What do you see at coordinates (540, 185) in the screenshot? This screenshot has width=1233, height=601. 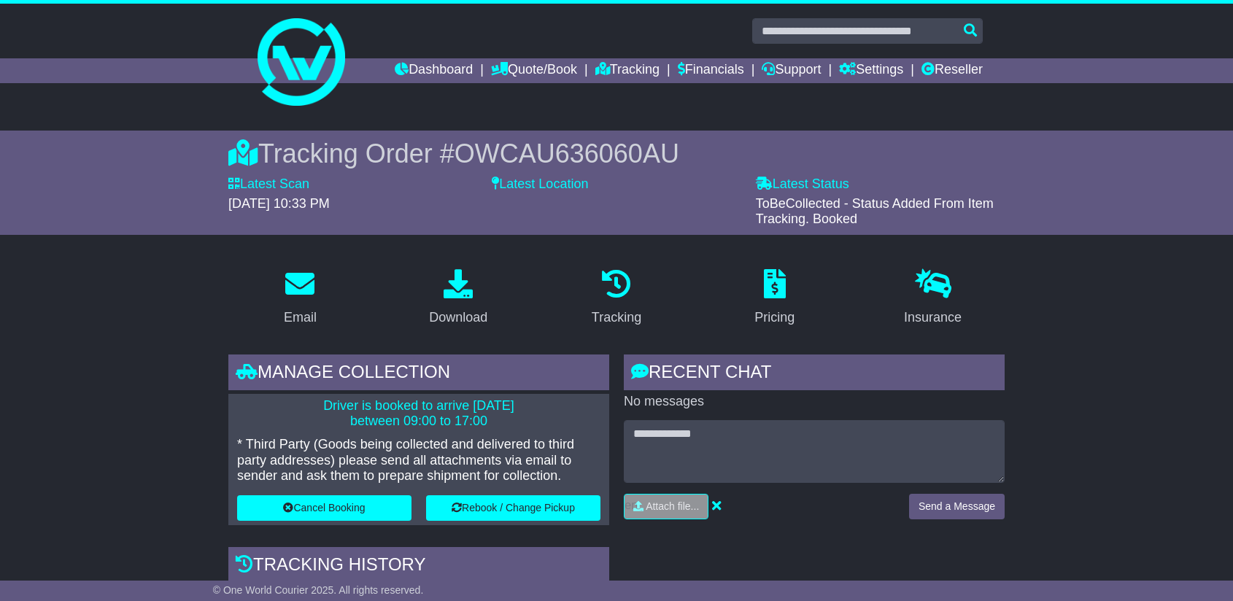 I see `label: Latest Location` at bounding box center [540, 185].